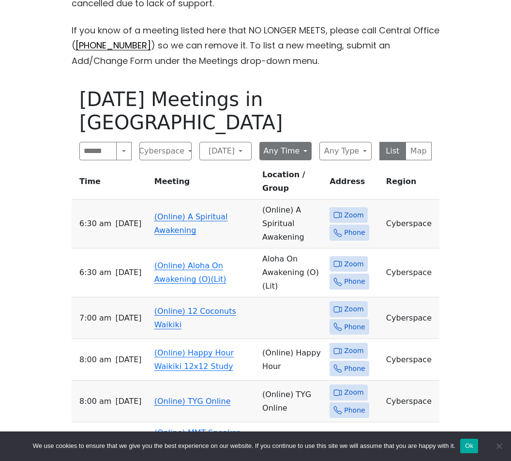  I want to click on button: Cyberspace, so click(166, 151).